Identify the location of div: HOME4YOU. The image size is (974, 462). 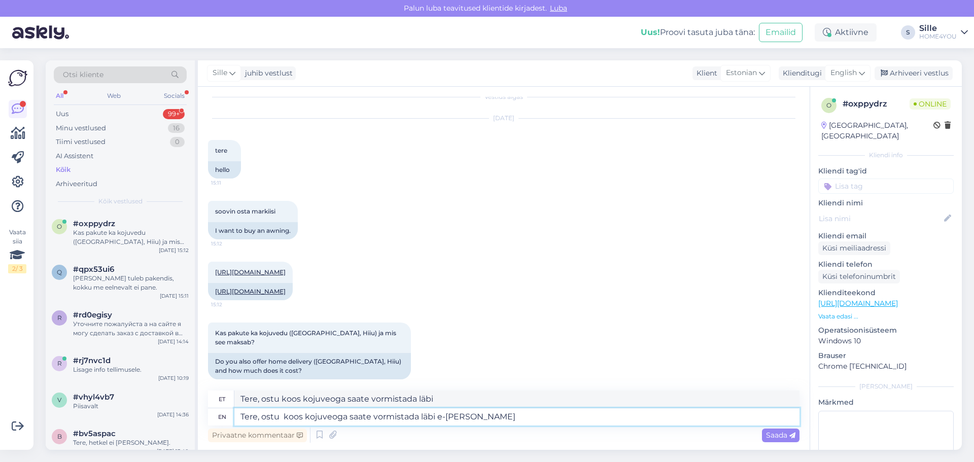
(938, 37).